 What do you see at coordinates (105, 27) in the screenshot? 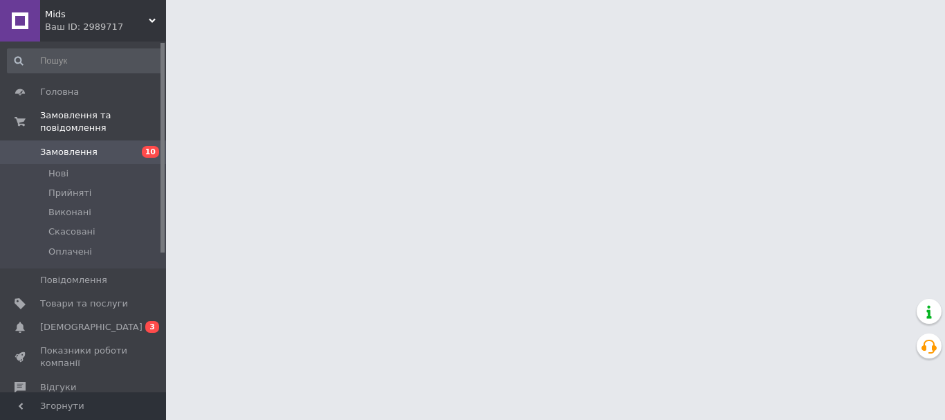
I see `div: Ваш ID: 2989717` at bounding box center [105, 27].